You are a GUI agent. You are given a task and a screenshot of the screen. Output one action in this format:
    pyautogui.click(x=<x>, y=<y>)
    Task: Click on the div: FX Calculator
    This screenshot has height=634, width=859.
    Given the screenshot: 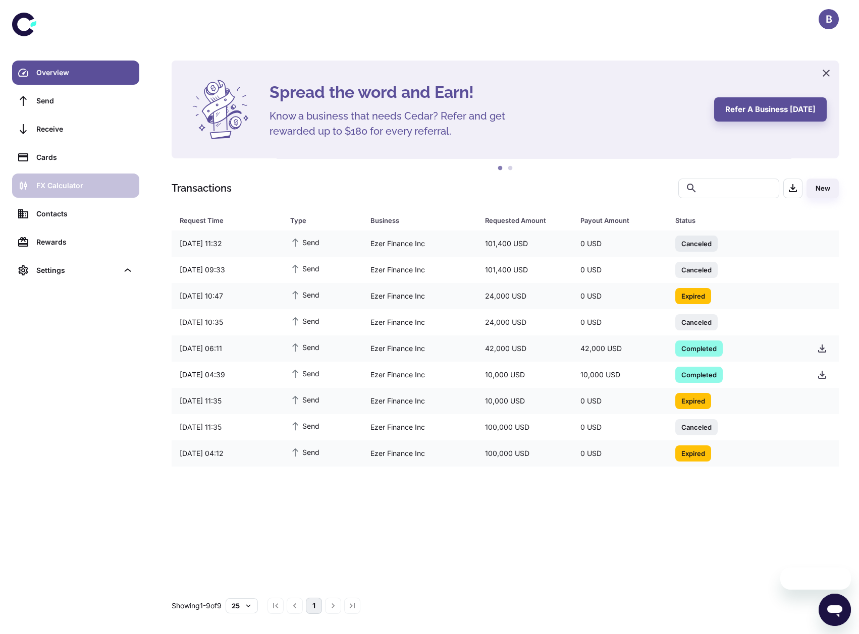 What is the action you would take?
    pyautogui.click(x=85, y=186)
    